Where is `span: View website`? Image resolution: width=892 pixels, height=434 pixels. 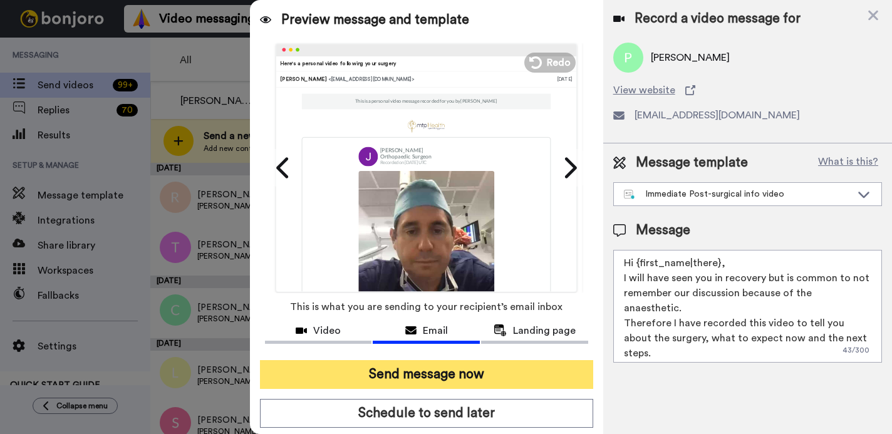
span: View website is located at coordinates (644, 90).